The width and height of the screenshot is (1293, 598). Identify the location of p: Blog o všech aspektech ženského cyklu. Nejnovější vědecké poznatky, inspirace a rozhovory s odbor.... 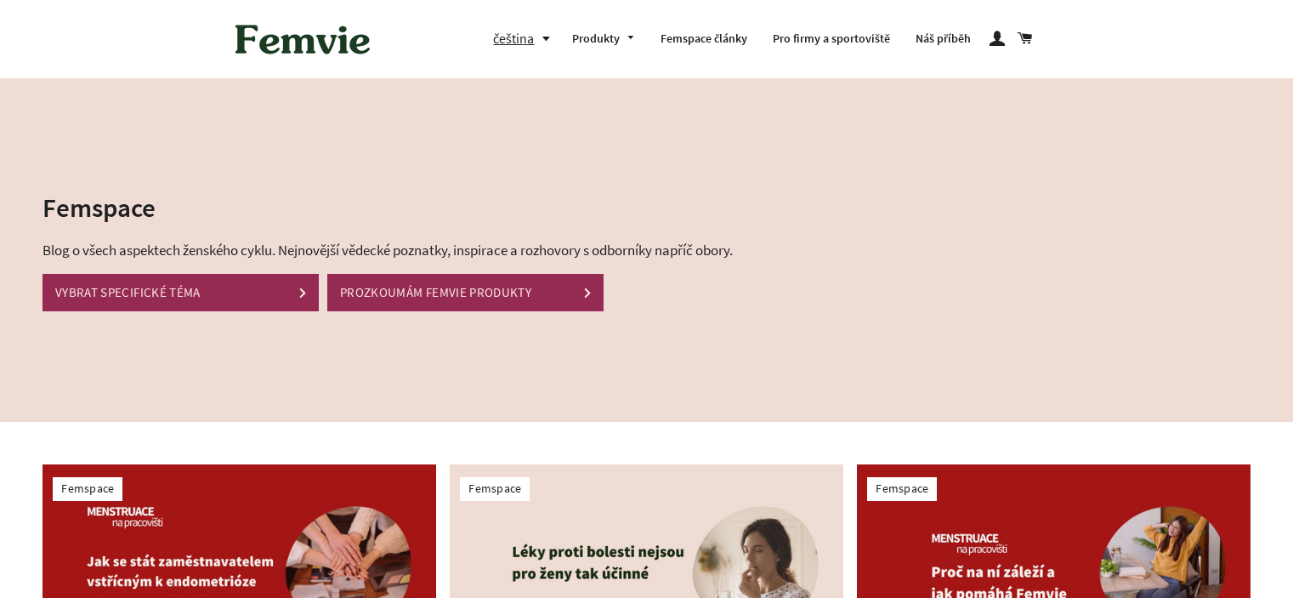
(397, 250).